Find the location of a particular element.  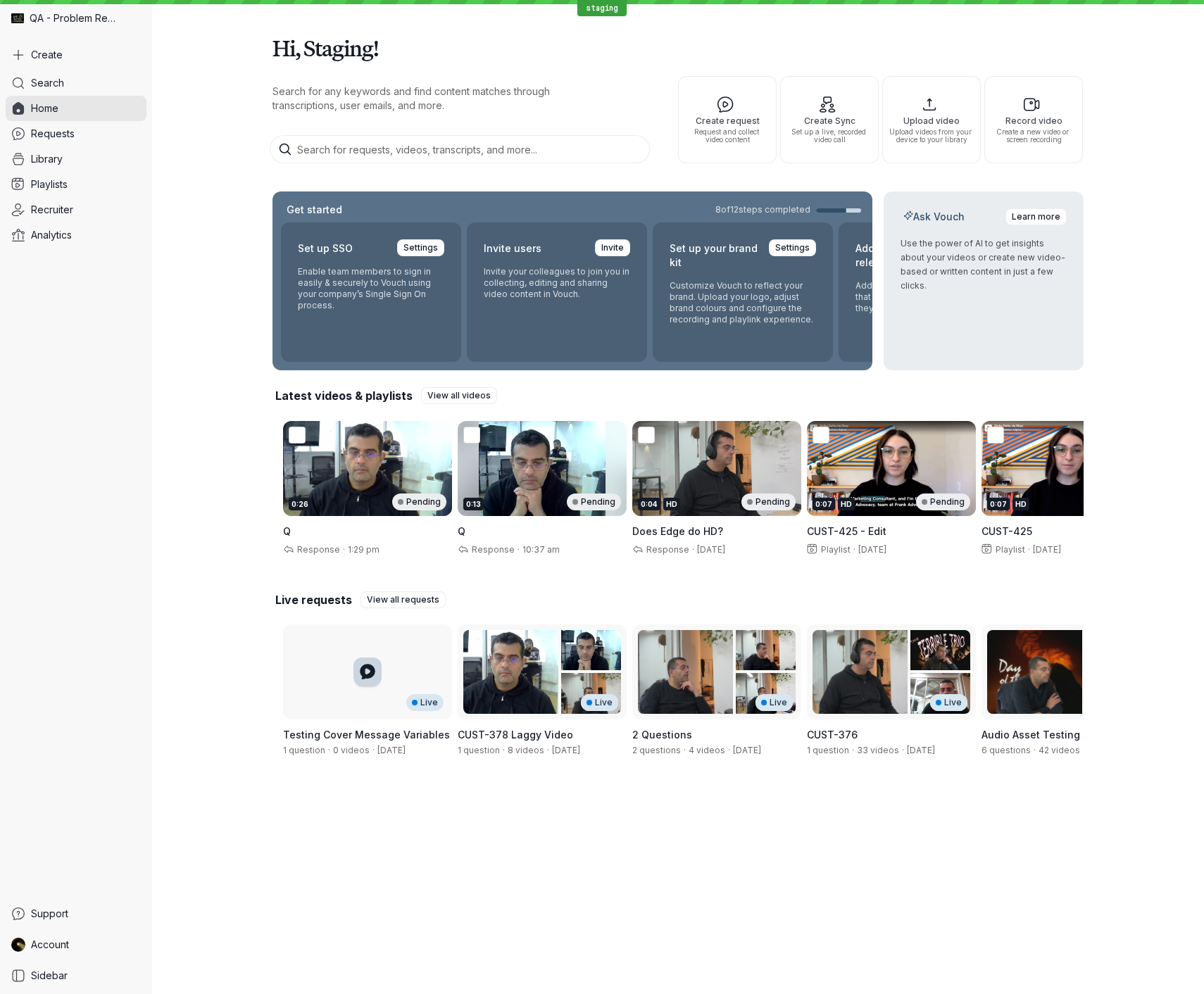

a: Sidebar is located at coordinates (76, 976).